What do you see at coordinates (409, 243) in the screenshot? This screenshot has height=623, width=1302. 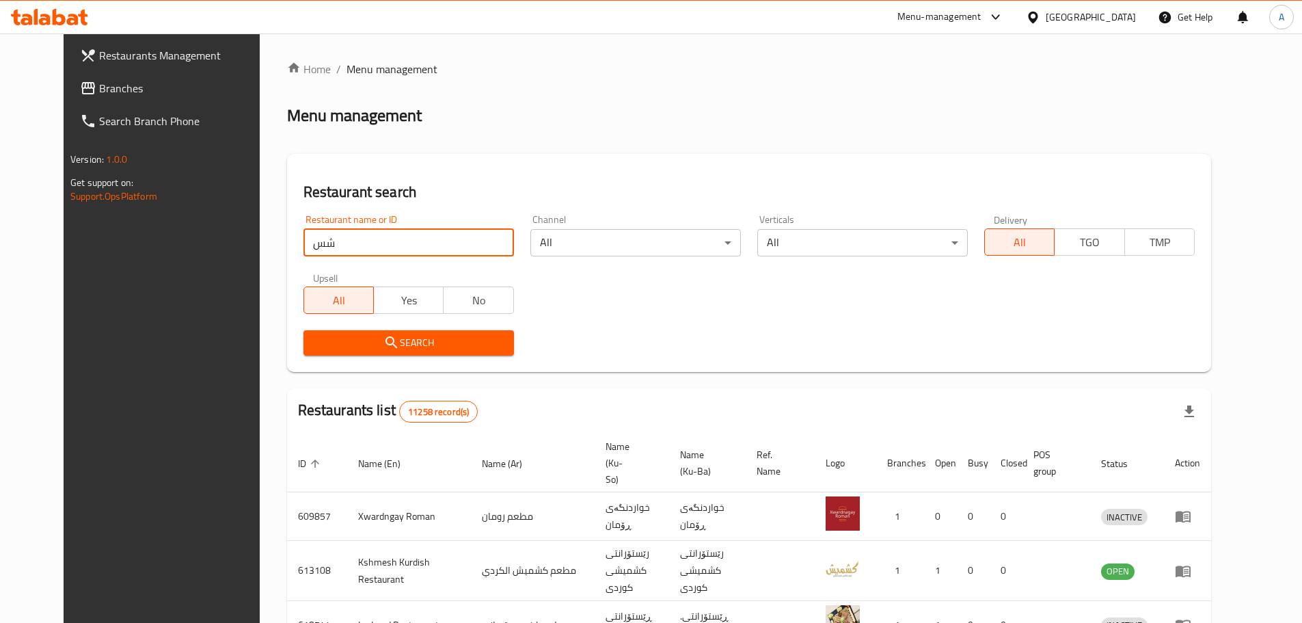 I see `input: Search for restaurant name or ID..` at bounding box center [409, 243].